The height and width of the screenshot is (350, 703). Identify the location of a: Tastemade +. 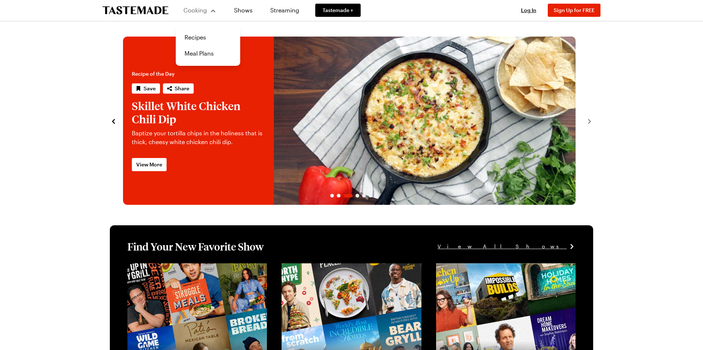
(338, 10).